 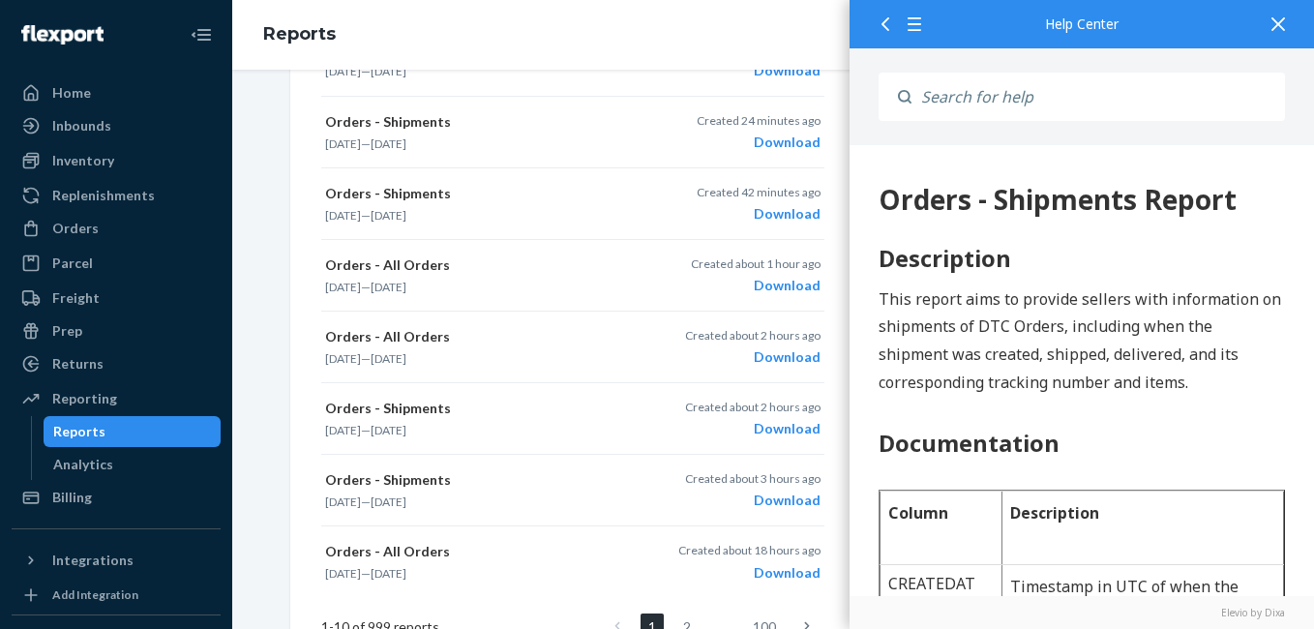 What do you see at coordinates (116, 298) in the screenshot?
I see `a: Freight` at bounding box center [116, 298].